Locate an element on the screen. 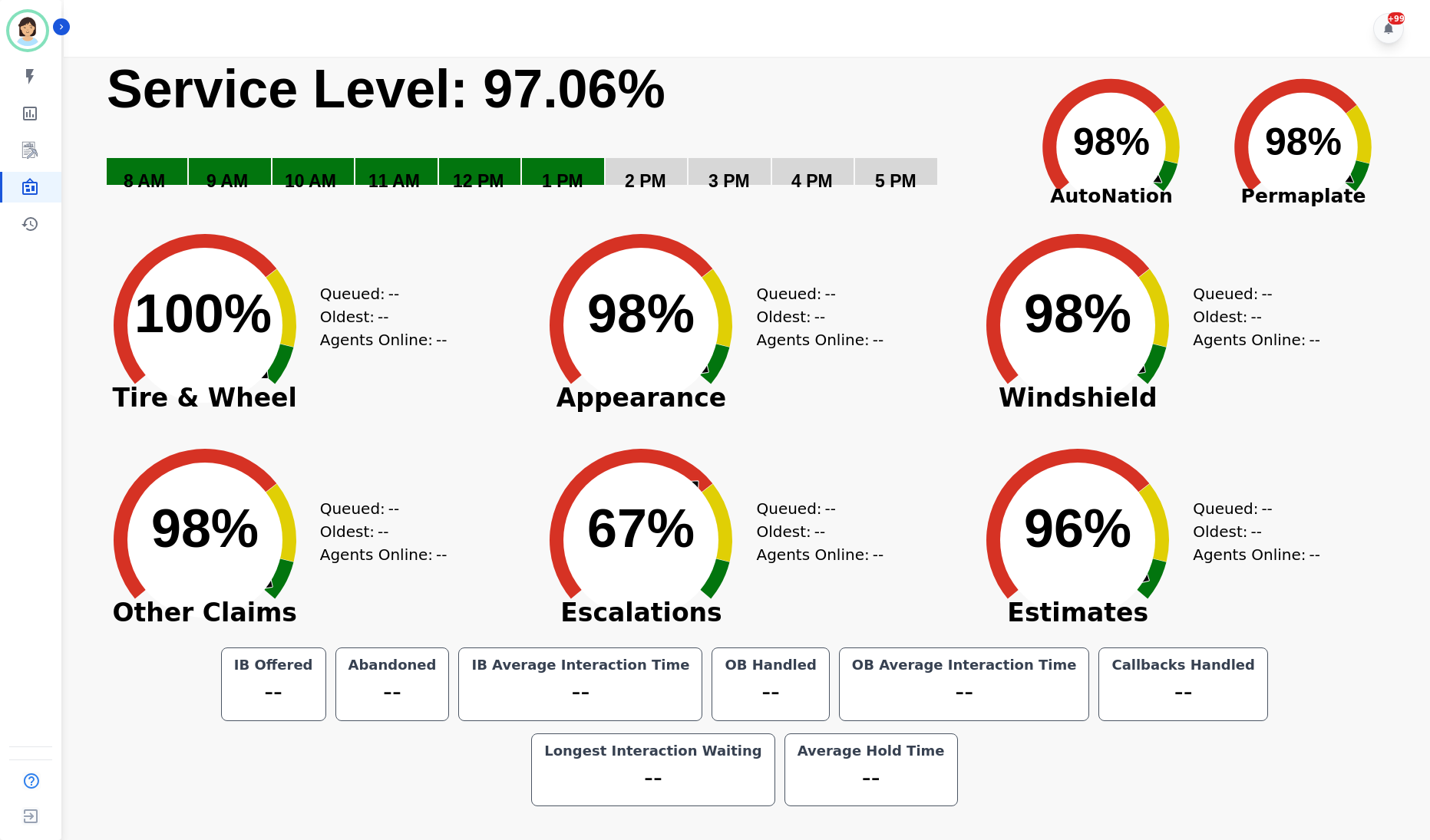 The height and width of the screenshot is (840, 1430). text: 67% is located at coordinates (641, 529).